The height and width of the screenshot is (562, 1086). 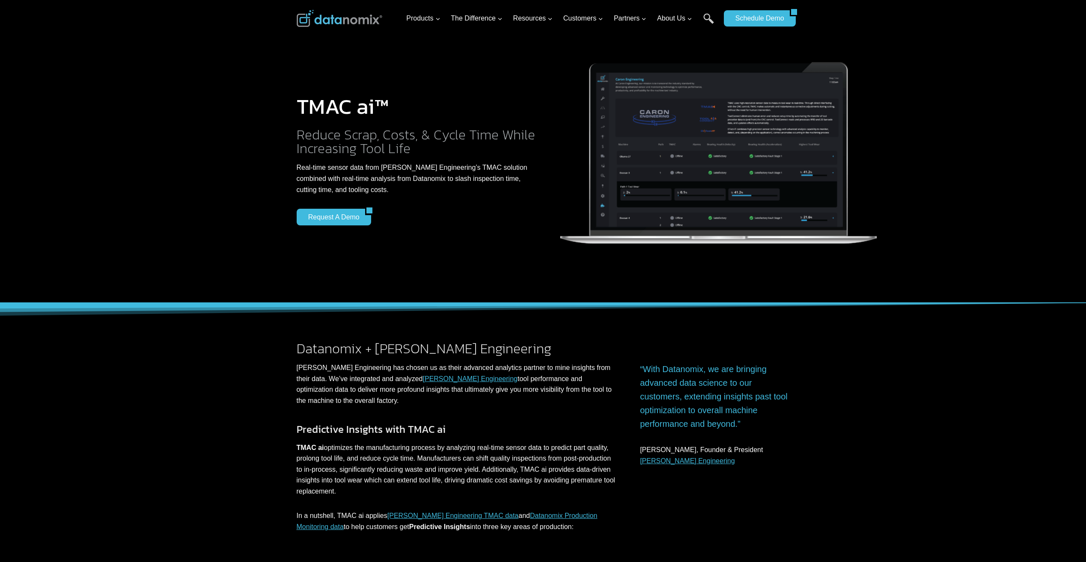 I want to click on span: The Difference, so click(x=476, y=18).